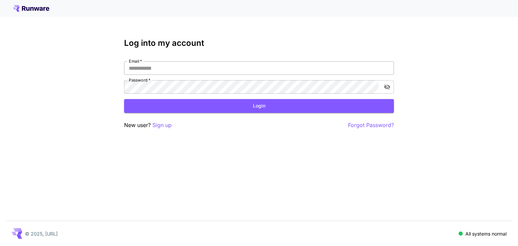  What do you see at coordinates (371, 125) in the screenshot?
I see `button: Forgot Password?` at bounding box center [371, 125].